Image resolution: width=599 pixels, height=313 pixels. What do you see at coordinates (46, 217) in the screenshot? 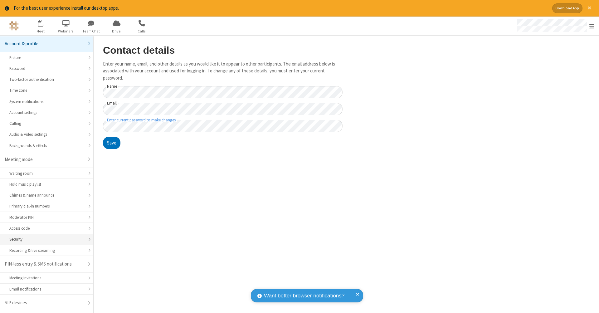
I see `div: Moderator PIN` at bounding box center [46, 217].